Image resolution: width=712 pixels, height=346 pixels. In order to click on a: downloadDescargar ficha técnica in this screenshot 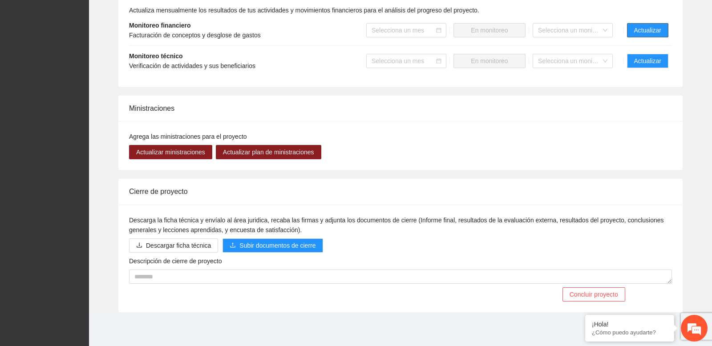, I will do `click(174, 246)`.